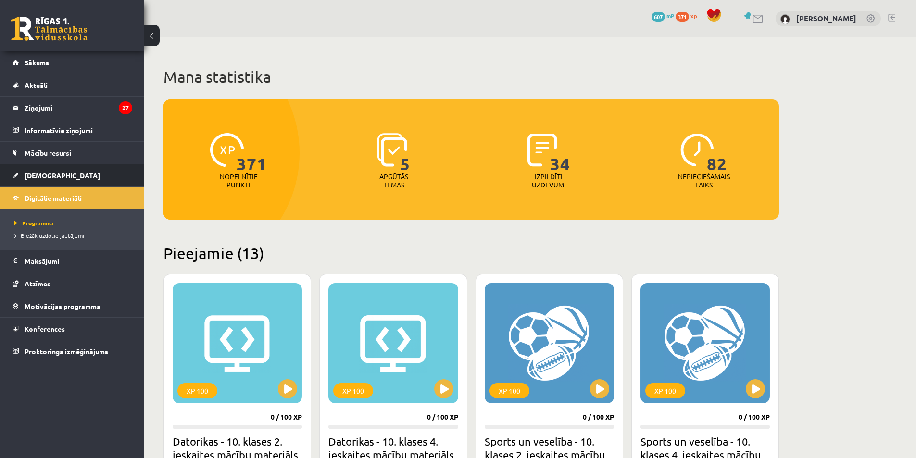 This screenshot has height=458, width=916. What do you see at coordinates (394, 181) in the screenshot?
I see `p: Apgūtās tēmas` at bounding box center [394, 181].